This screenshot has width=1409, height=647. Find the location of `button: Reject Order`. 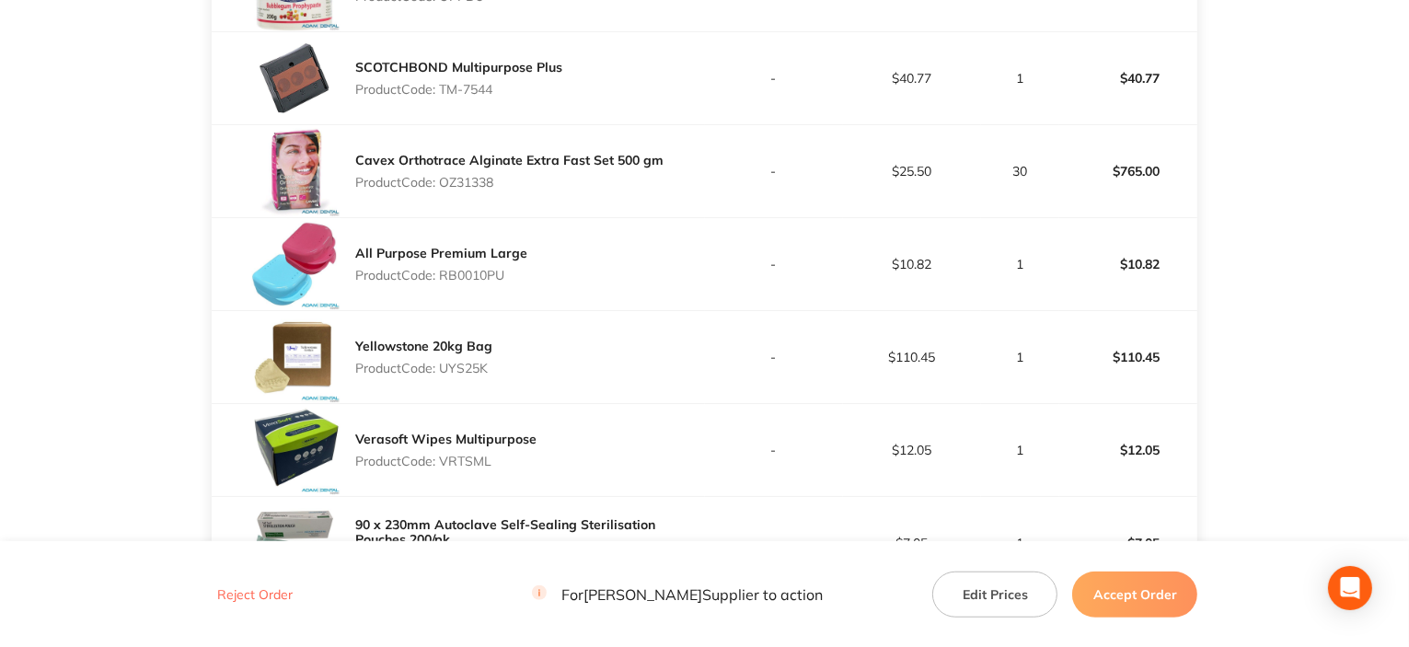

button: Reject Order is located at coordinates (255, 594).